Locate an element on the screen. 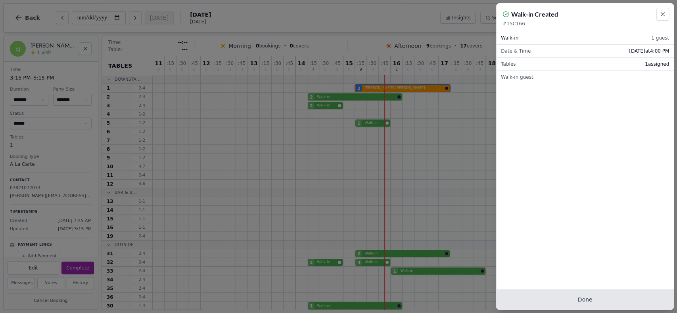 Image resolution: width=677 pixels, height=313 pixels. span: Tables is located at coordinates (508, 64).